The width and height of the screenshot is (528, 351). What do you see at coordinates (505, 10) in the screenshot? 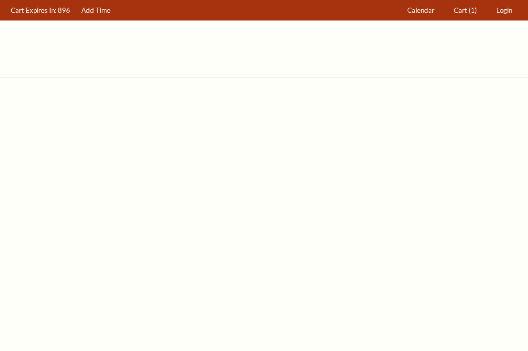
I see `a: Login` at bounding box center [505, 10].